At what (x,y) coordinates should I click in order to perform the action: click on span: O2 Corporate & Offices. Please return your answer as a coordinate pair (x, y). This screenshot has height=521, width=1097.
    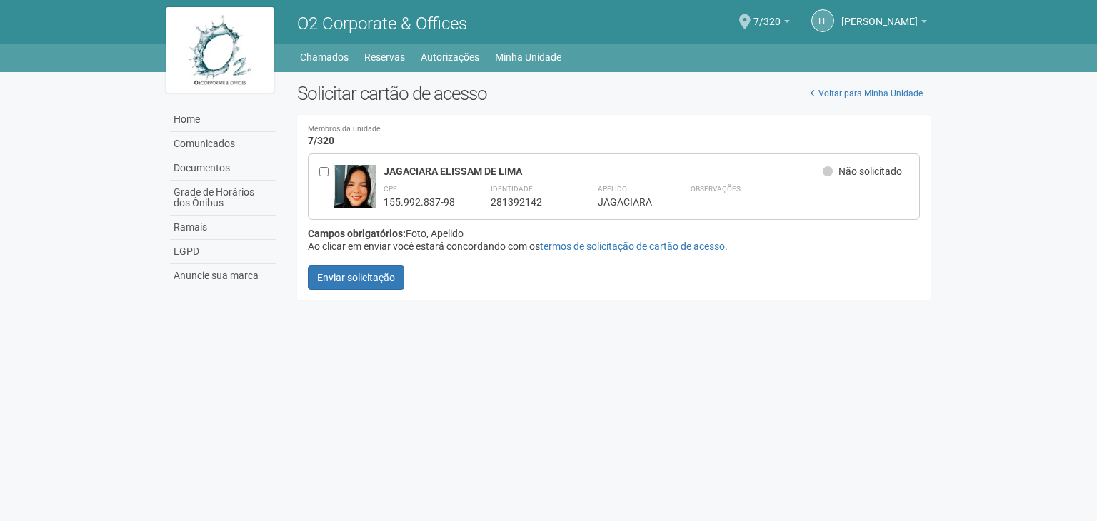
    Looking at the image, I should click on (382, 24).